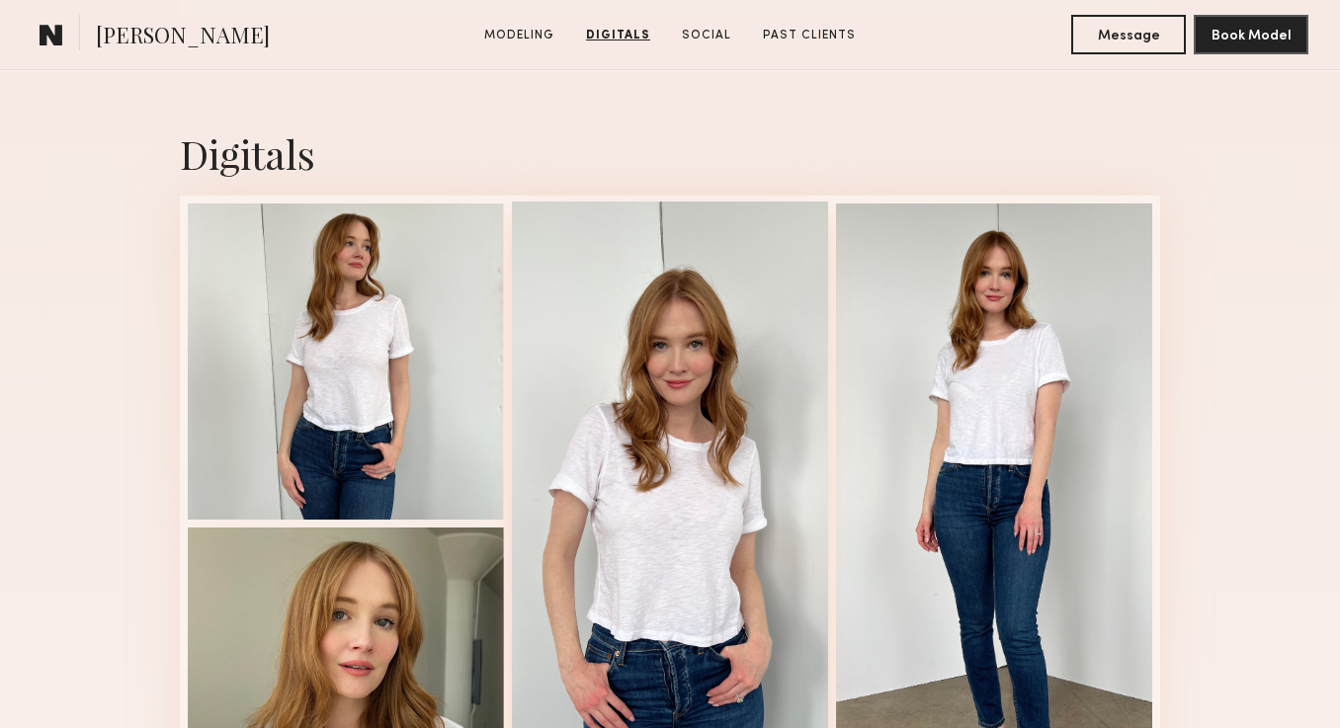  Describe the element at coordinates (707, 36) in the screenshot. I see `a: Social` at that location.